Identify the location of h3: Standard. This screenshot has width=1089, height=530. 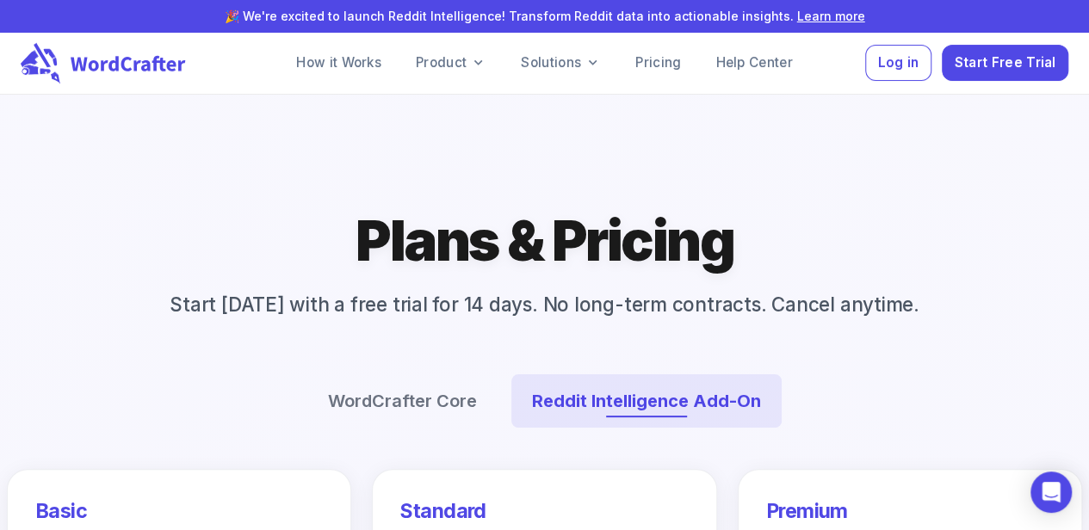
(449, 511).